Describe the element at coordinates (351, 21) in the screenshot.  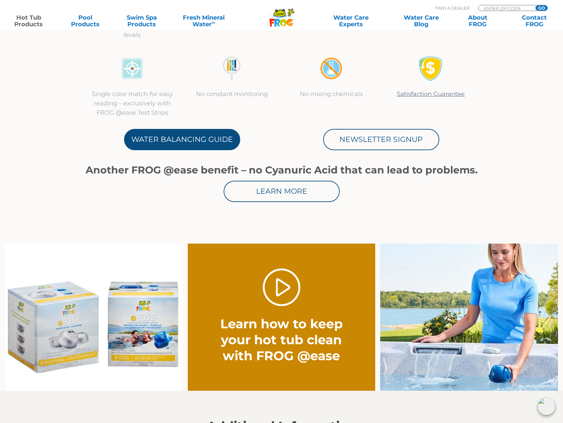
I see `a: Water CareExperts` at that location.